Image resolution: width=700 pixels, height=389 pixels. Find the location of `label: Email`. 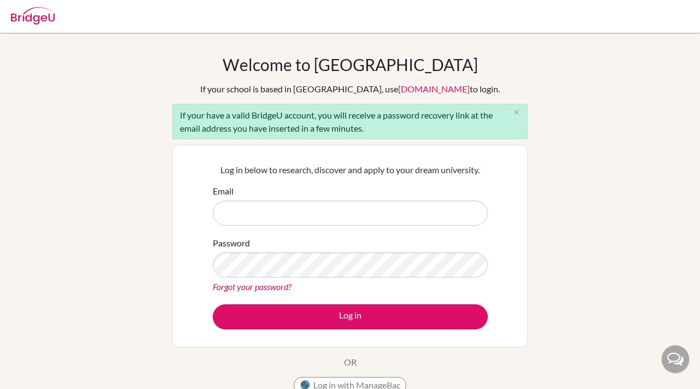

label: Email is located at coordinates (223, 191).